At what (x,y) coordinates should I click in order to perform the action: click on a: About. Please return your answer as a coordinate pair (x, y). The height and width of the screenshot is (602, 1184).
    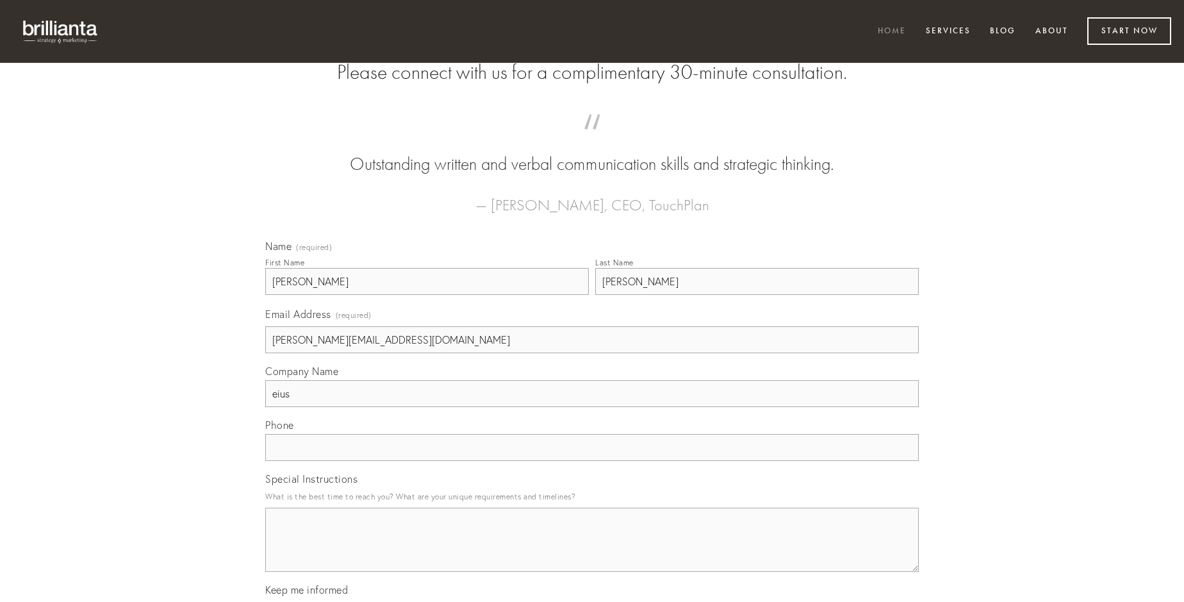
    Looking at the image, I should click on (1051, 31).